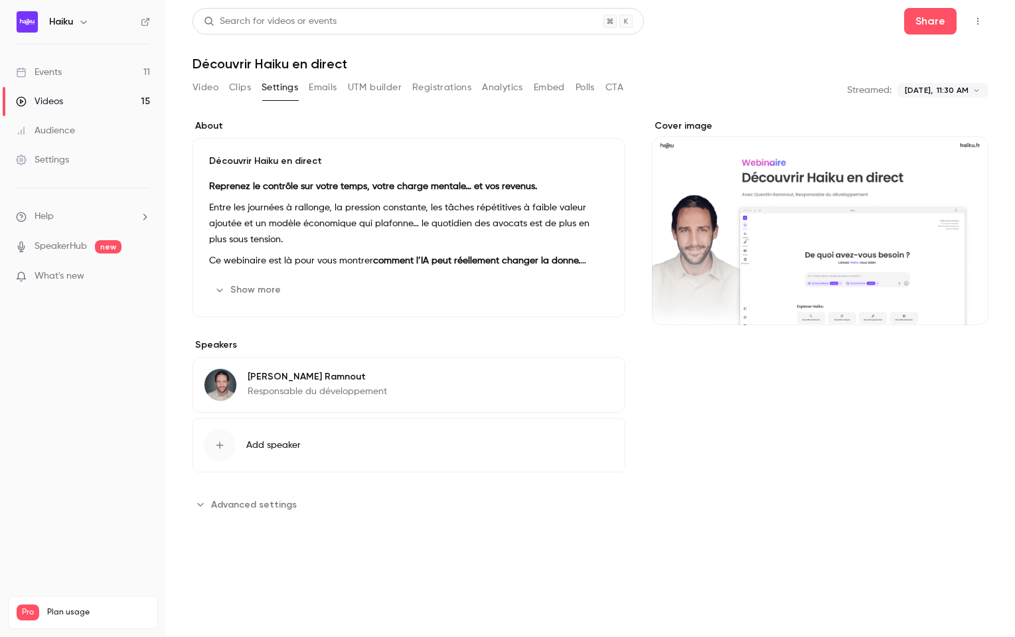 The height and width of the screenshot is (637, 1015). What do you see at coordinates (98, 613) in the screenshot?
I see `span: Plan usage` at bounding box center [98, 613].